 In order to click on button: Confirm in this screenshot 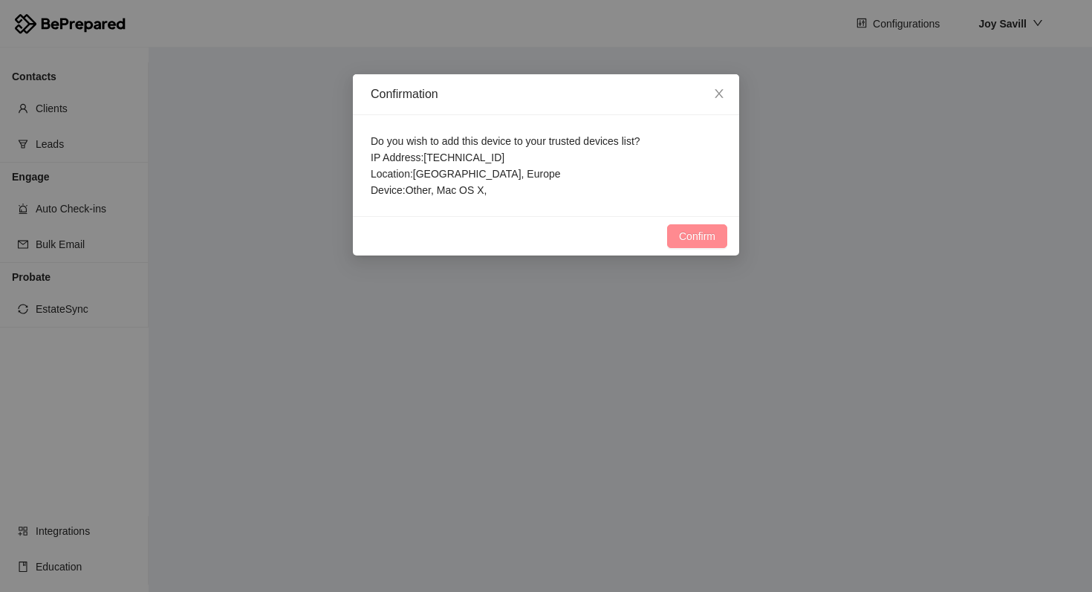, I will do `click(697, 236)`.